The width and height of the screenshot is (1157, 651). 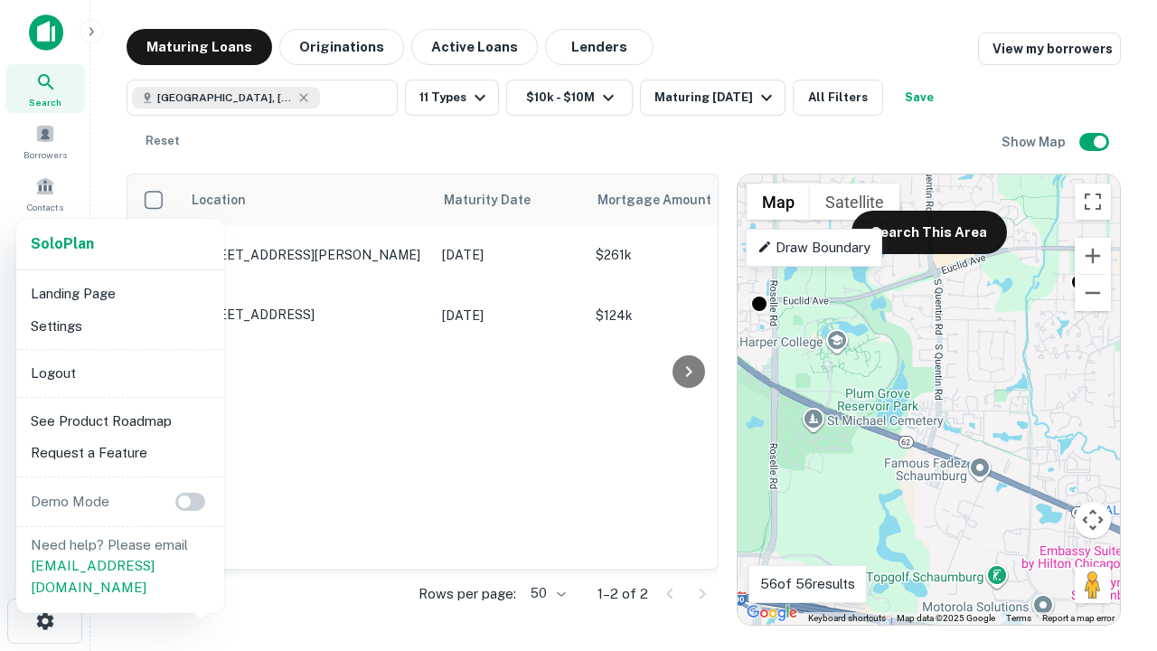 I want to click on li: Landing Page, so click(x=120, y=294).